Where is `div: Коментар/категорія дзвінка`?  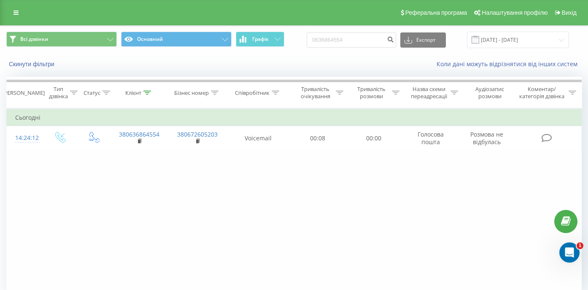 div: Коментар/категорія дзвінка is located at coordinates (542, 93).